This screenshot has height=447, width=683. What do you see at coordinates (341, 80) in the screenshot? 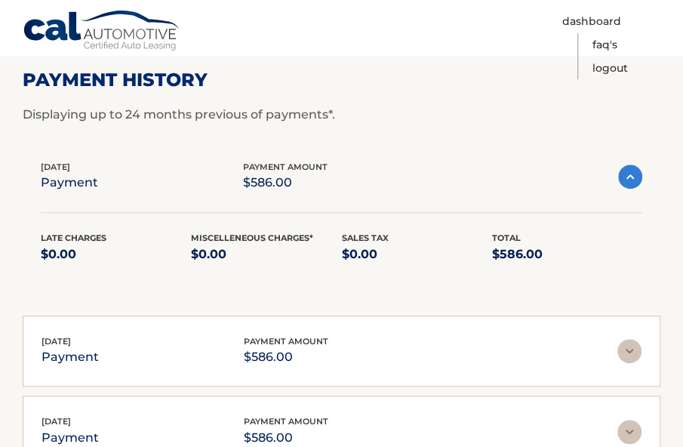
I see `h2: Payment History` at bounding box center [341, 80].